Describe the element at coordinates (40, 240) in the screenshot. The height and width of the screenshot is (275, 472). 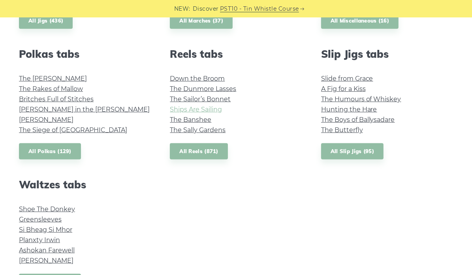
I see `a: Planxty Irwin` at that location.